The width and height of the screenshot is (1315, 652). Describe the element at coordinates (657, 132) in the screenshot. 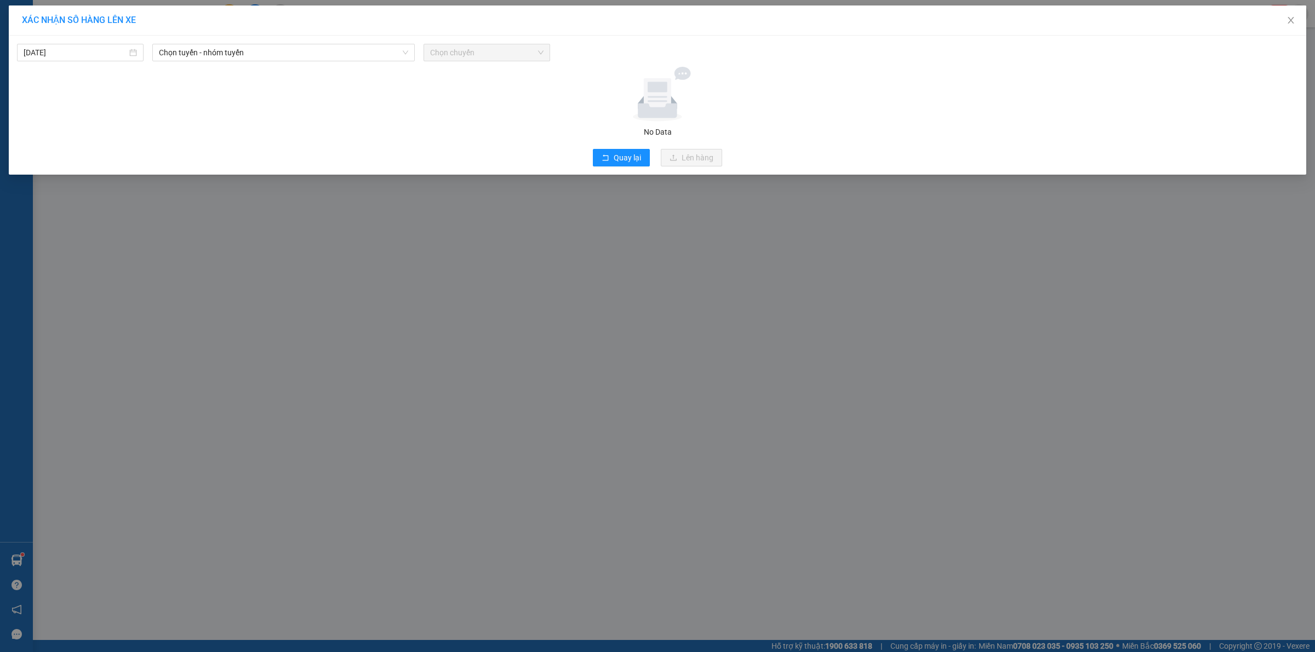

I see `div: No Data` at that location.